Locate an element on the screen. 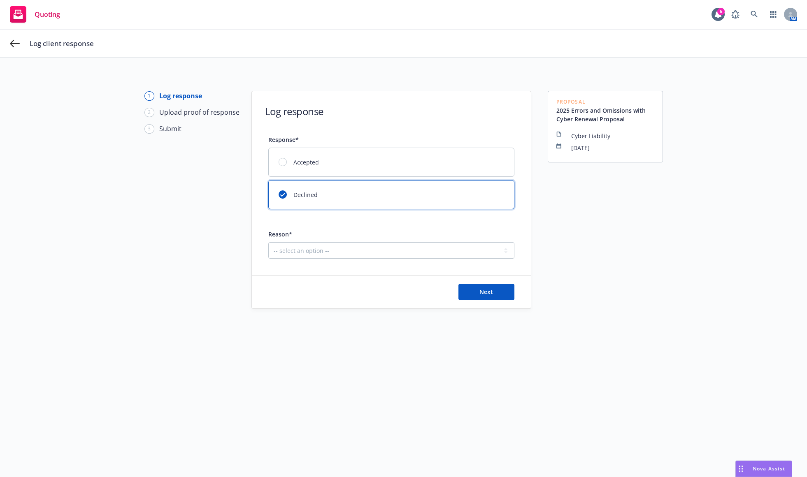 Image resolution: width=807 pixels, height=477 pixels. span: Proposal is located at coordinates (605, 102).